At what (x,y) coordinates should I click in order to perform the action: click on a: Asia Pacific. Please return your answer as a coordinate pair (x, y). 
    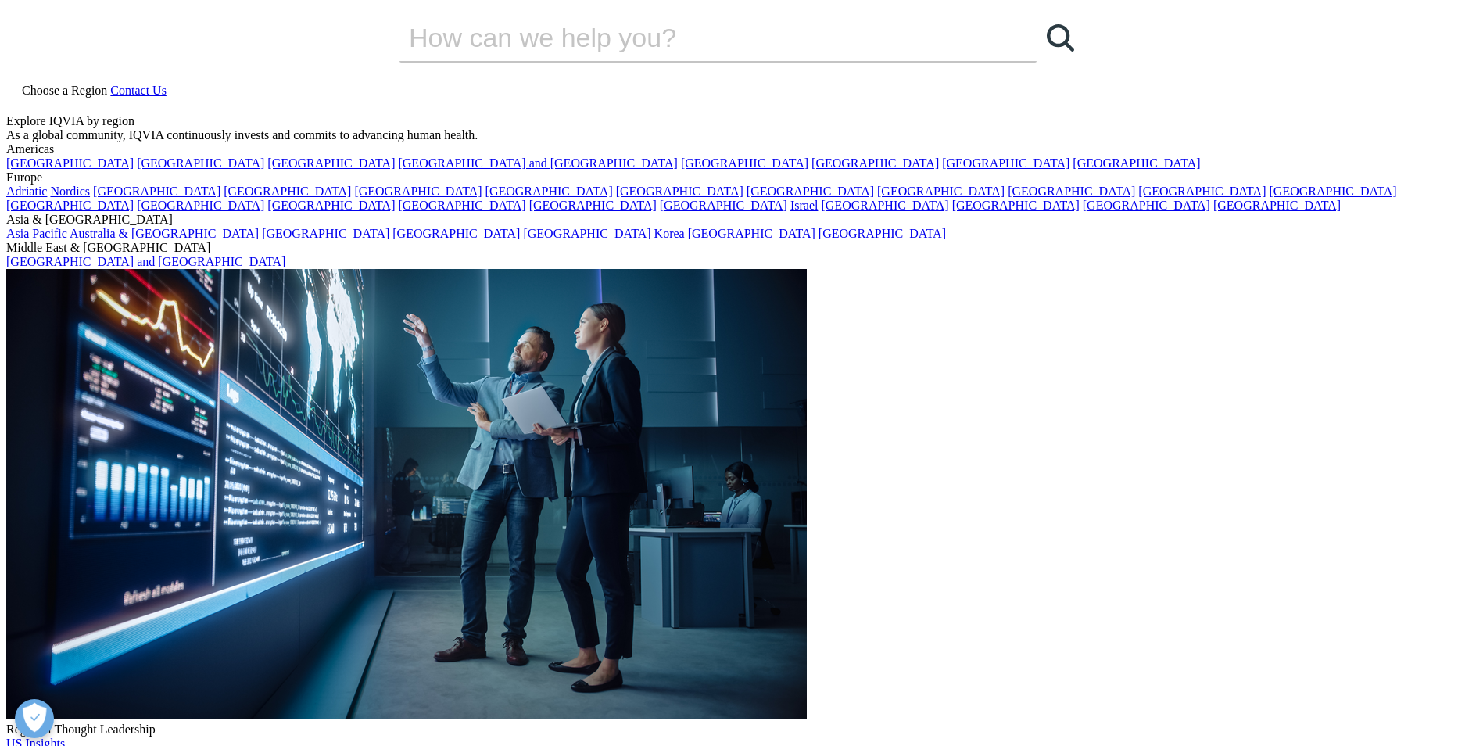
    Looking at the image, I should click on (37, 233).